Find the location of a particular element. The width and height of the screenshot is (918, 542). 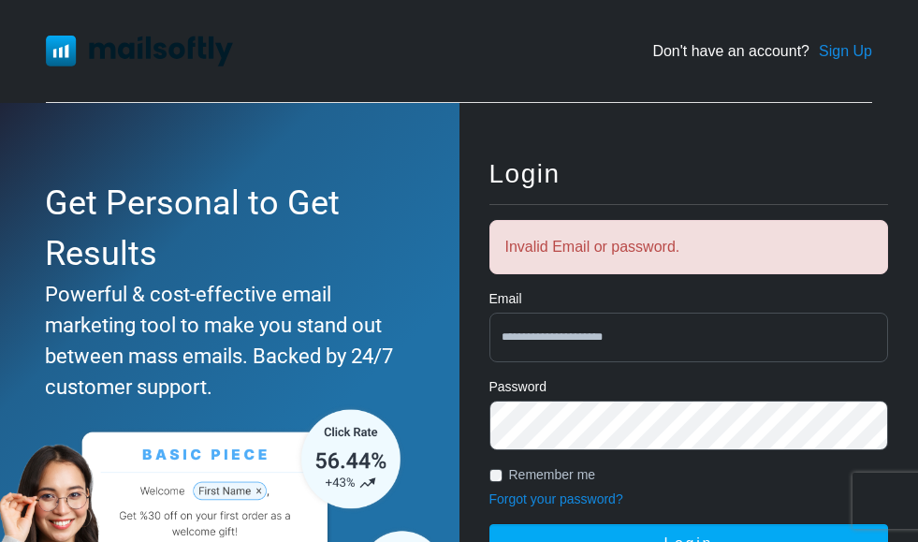

label: Email is located at coordinates (505, 299).